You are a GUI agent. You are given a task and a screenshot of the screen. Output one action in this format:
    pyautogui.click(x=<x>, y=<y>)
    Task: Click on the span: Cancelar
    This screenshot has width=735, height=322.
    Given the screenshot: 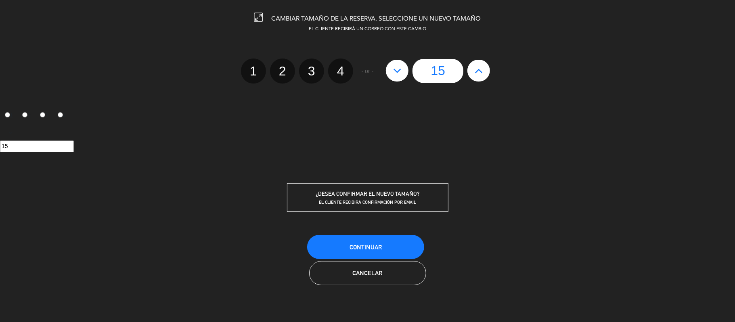 What is the action you would take?
    pyautogui.click(x=367, y=273)
    